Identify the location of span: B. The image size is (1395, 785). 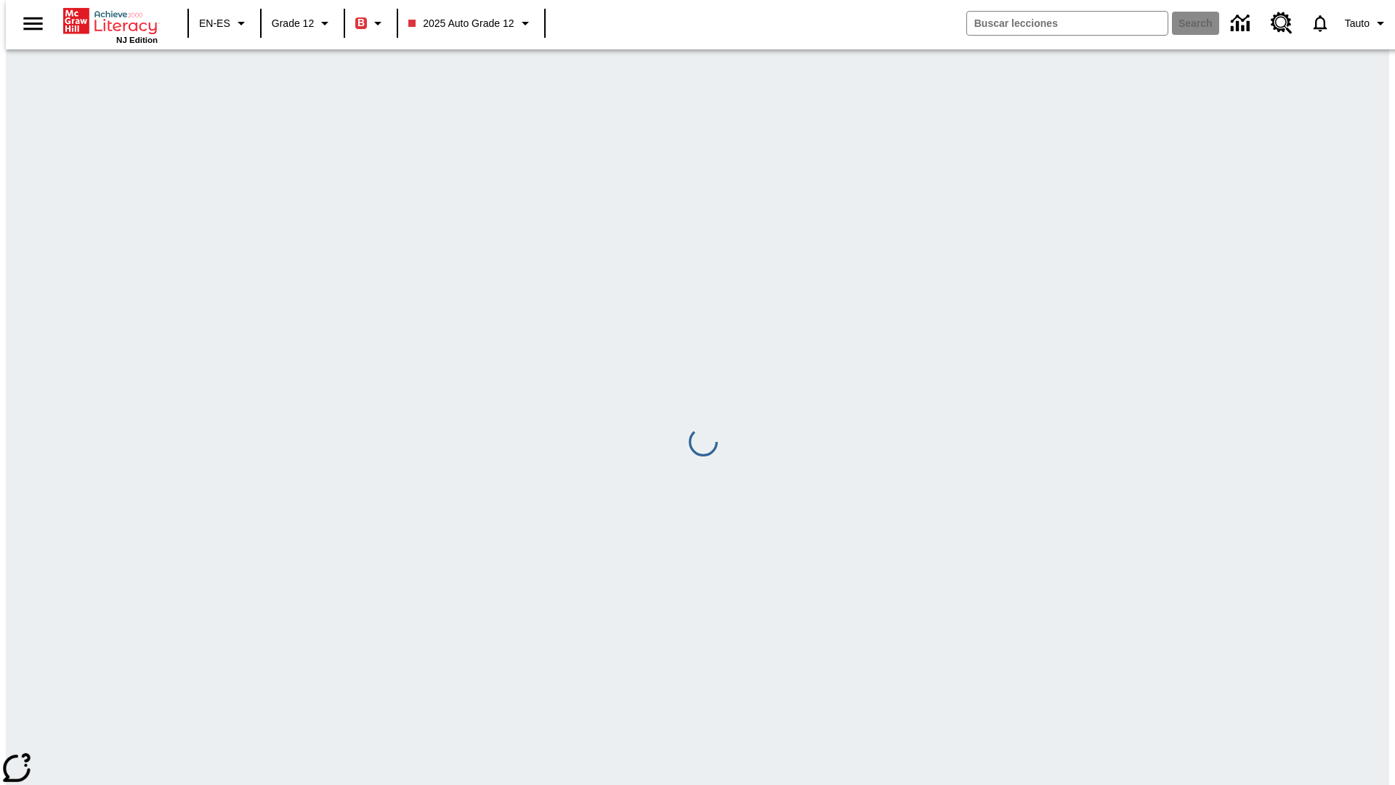
(361, 23).